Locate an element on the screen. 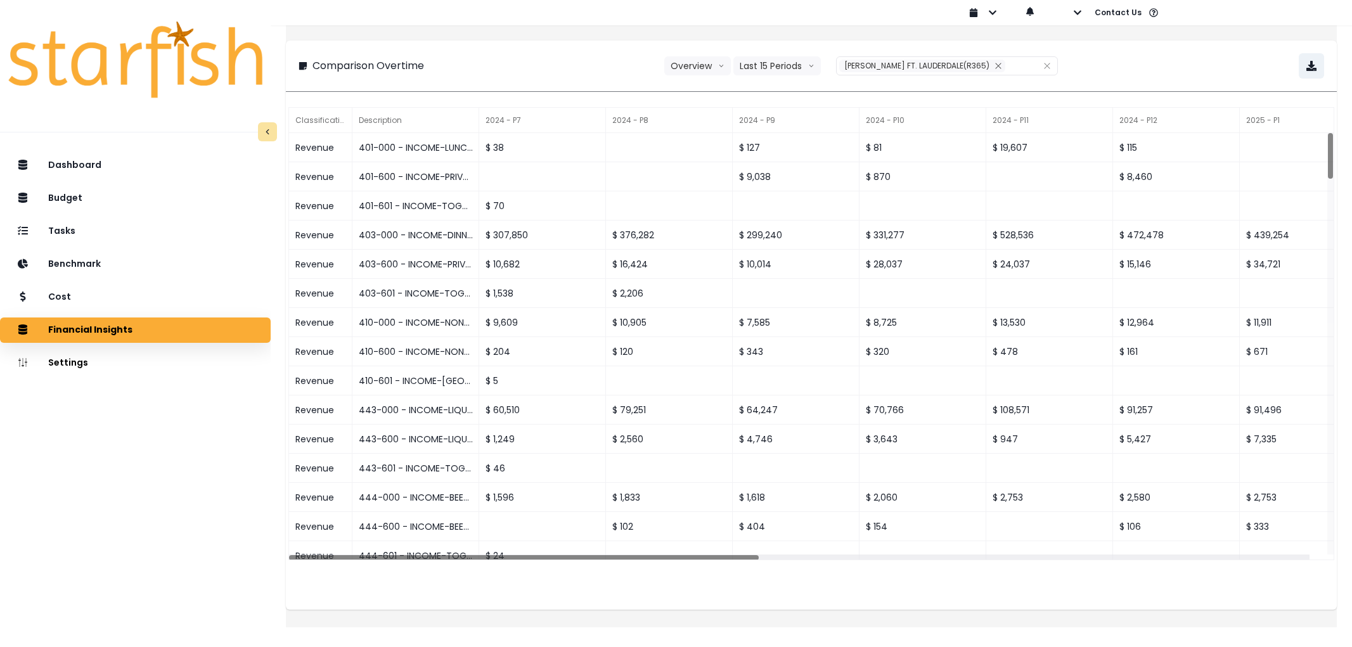  div: $ 16,424 is located at coordinates (669, 264).